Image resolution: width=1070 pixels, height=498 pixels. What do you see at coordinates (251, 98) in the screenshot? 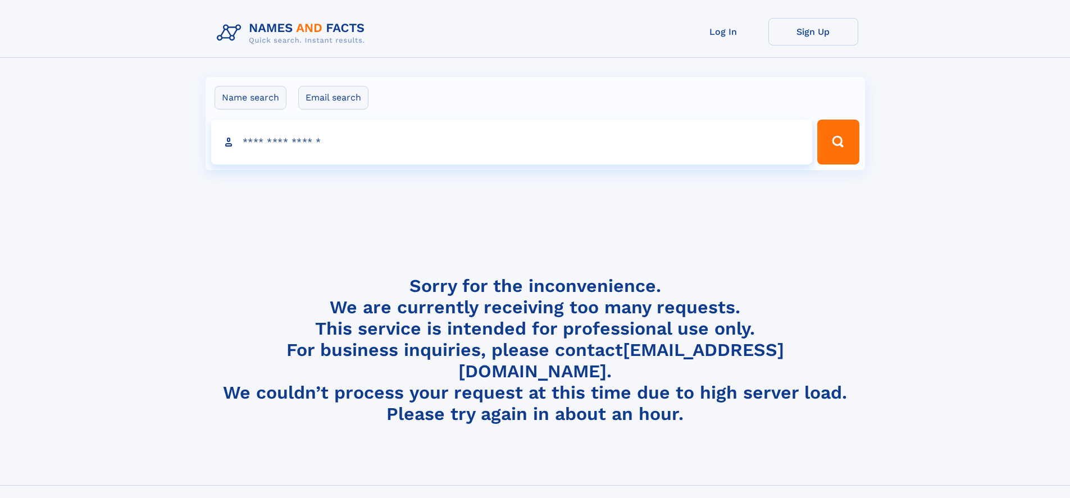
I see `label: Name search` at bounding box center [251, 98].